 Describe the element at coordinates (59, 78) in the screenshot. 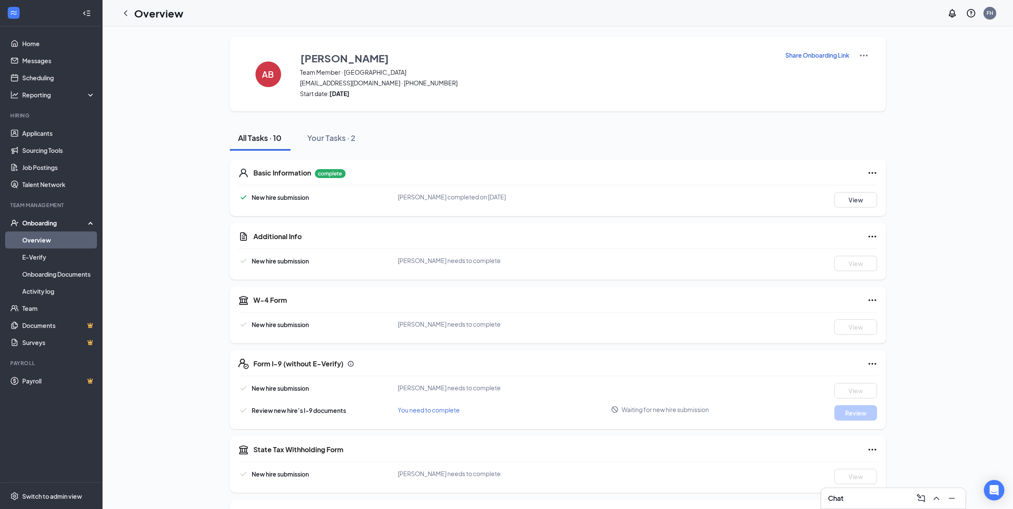

I see `a: Scheduling` at that location.